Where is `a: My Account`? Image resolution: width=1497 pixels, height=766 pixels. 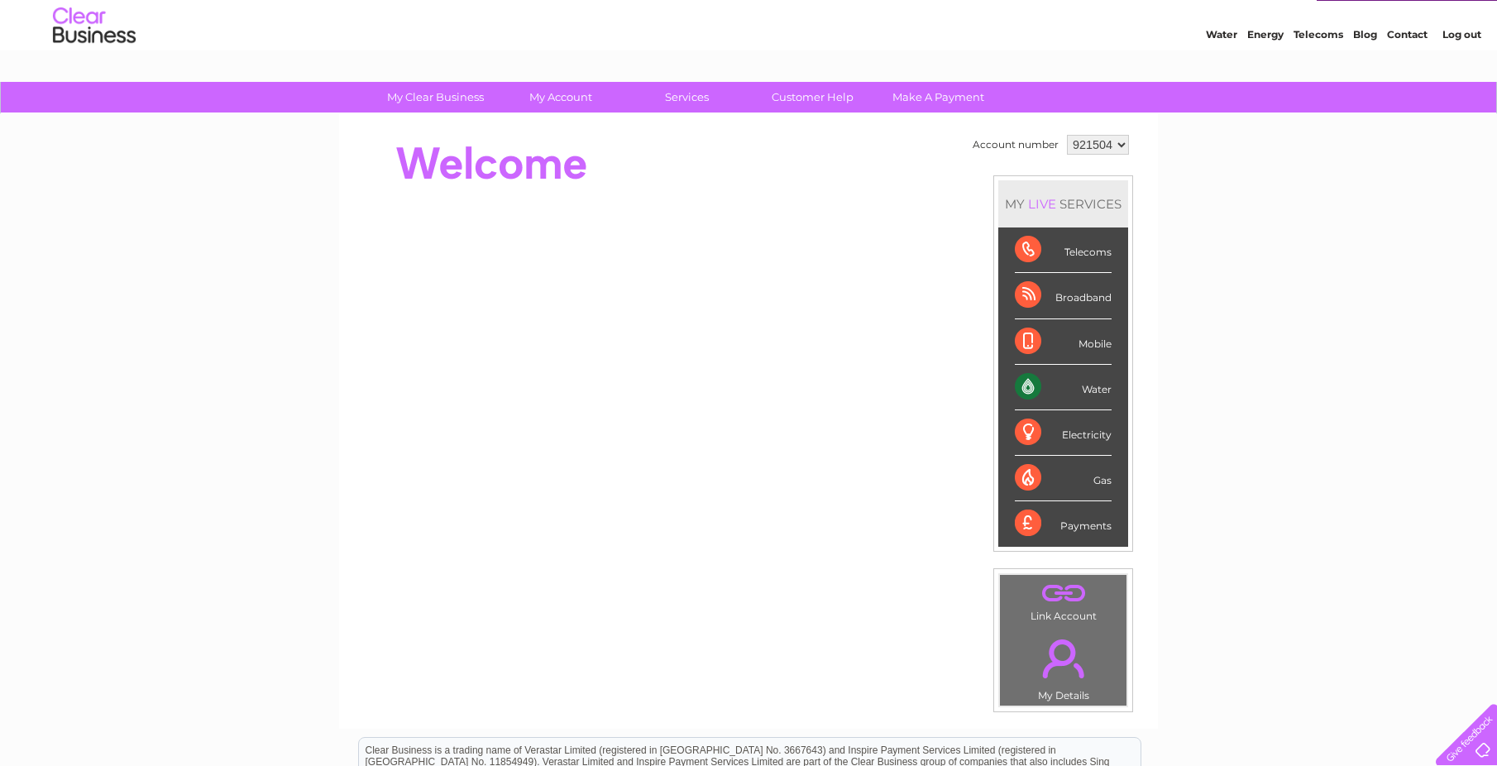 a: My Account is located at coordinates (561, 97).